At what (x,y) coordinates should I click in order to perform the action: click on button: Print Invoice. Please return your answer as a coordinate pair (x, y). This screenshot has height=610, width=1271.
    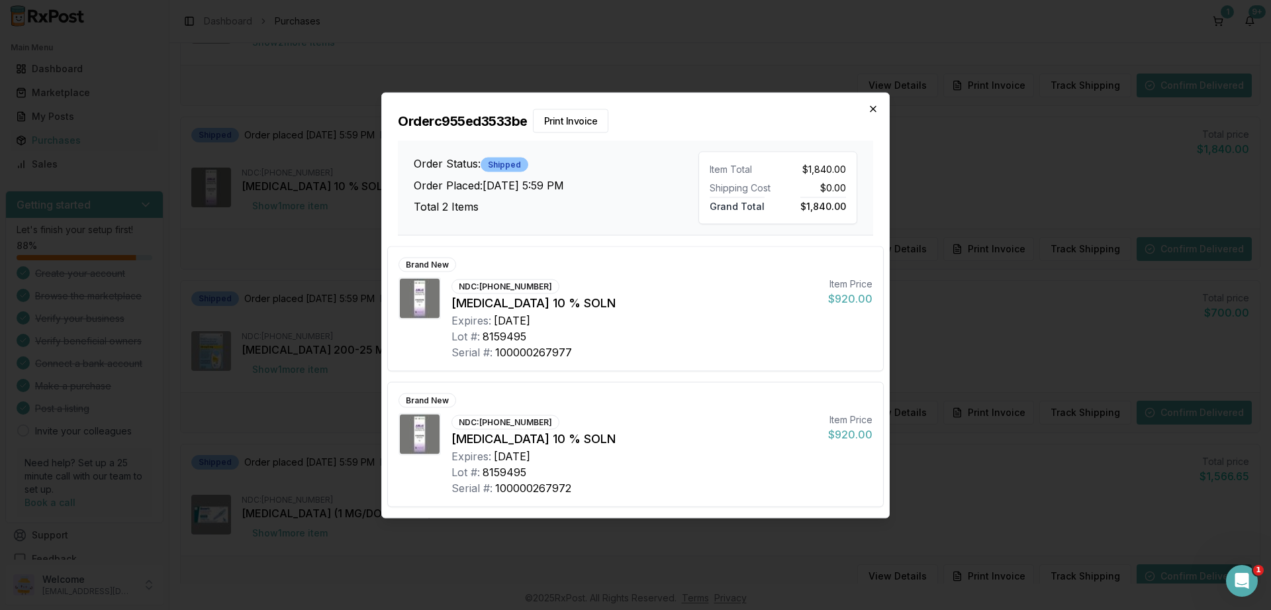
    Looking at the image, I should click on (571, 120).